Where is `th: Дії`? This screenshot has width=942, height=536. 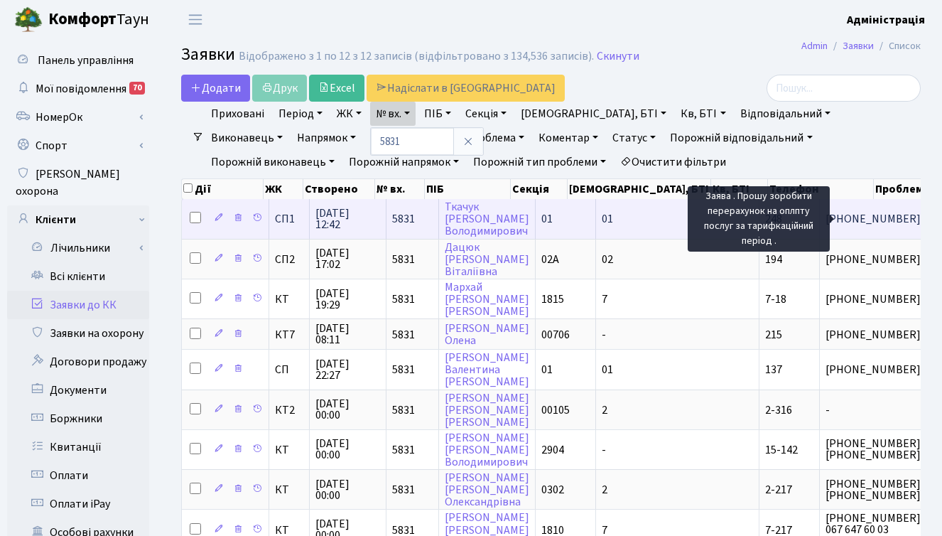
th: Дії is located at coordinates (222, 189).